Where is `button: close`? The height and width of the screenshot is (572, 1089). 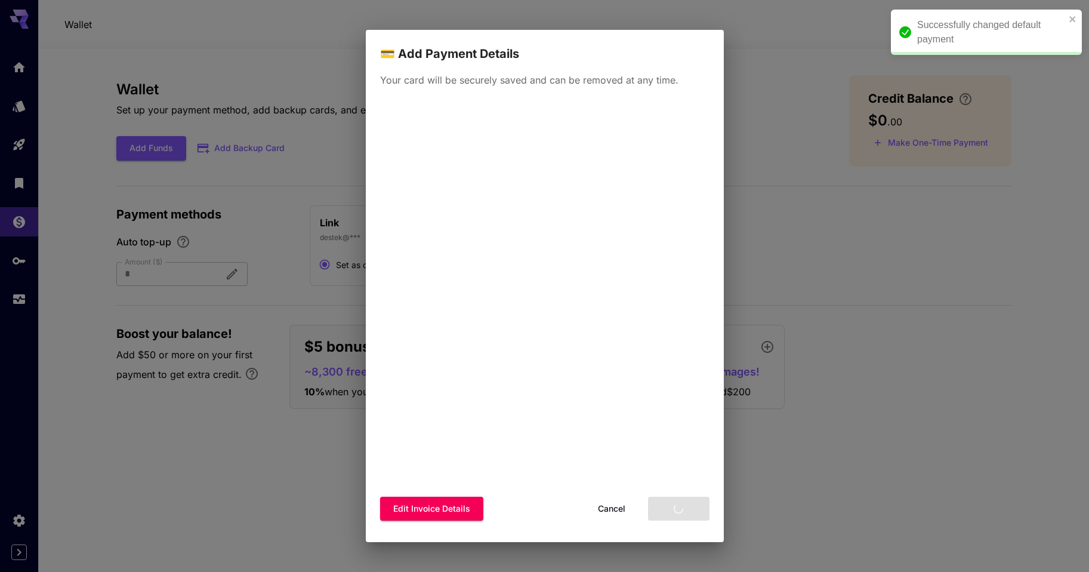
button: close is located at coordinates (1073, 19).